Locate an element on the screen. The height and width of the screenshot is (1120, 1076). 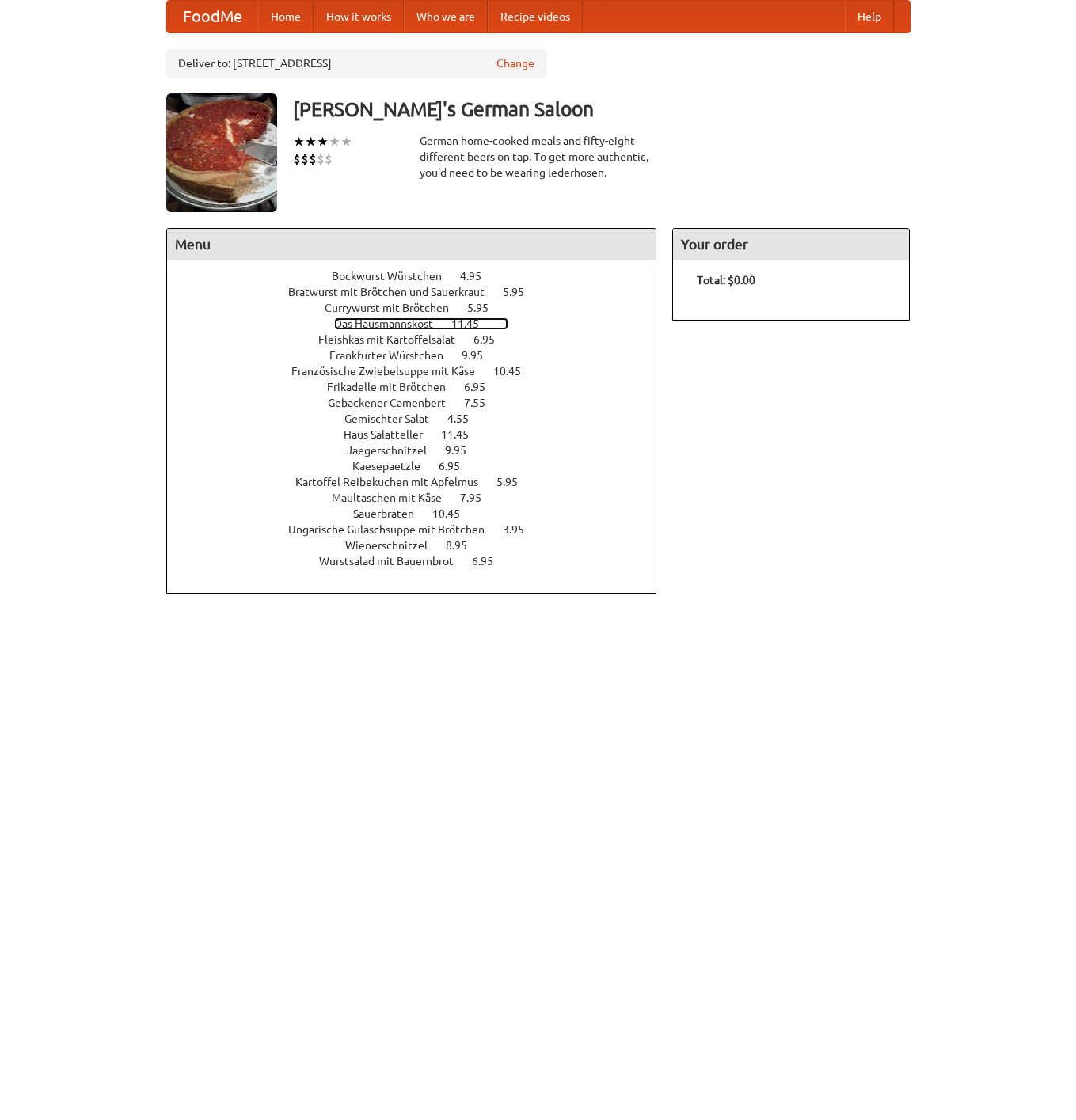
span: Das Hausmannskost is located at coordinates (391, 324).